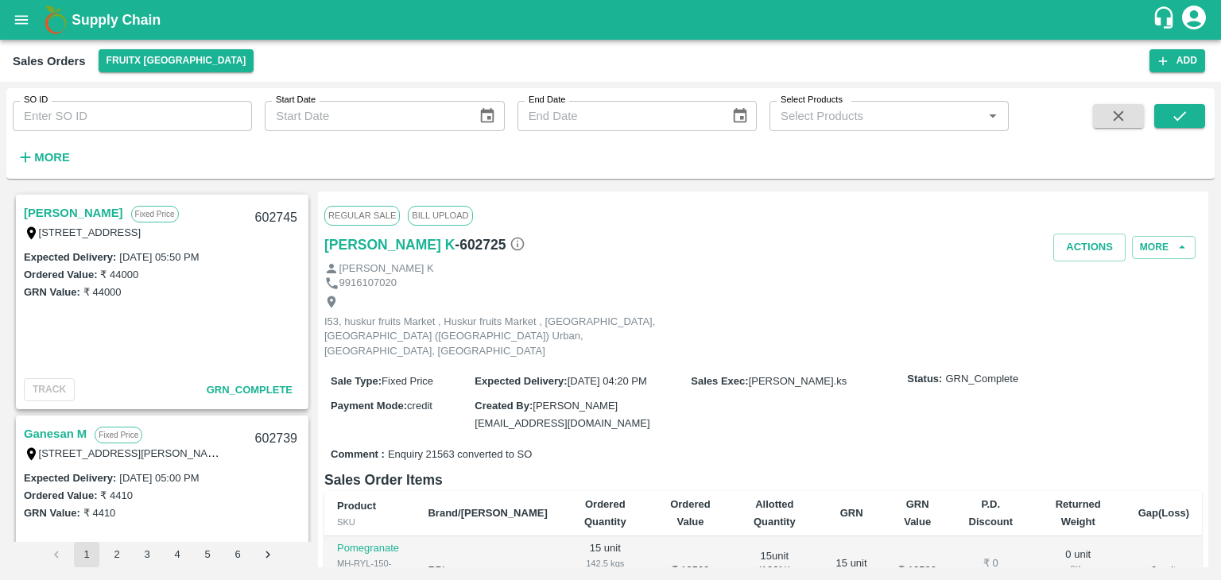  Describe the element at coordinates (52, 157) in the screenshot. I see `strong: More` at that location.